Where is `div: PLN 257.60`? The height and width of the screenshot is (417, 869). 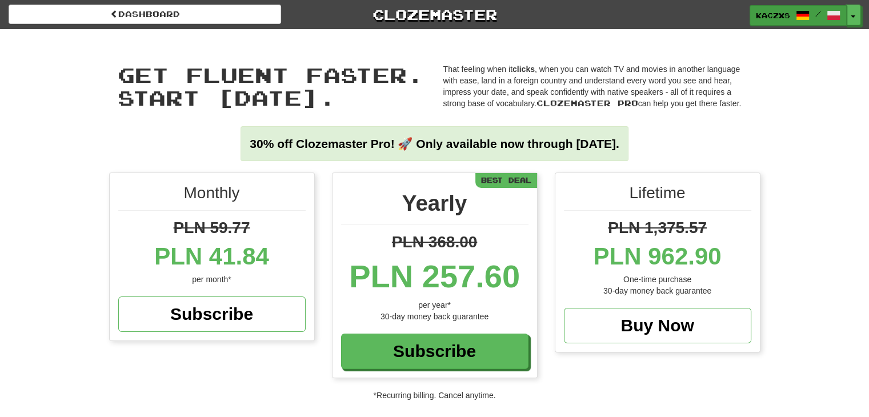 div: PLN 257.60 is located at coordinates (435, 277).